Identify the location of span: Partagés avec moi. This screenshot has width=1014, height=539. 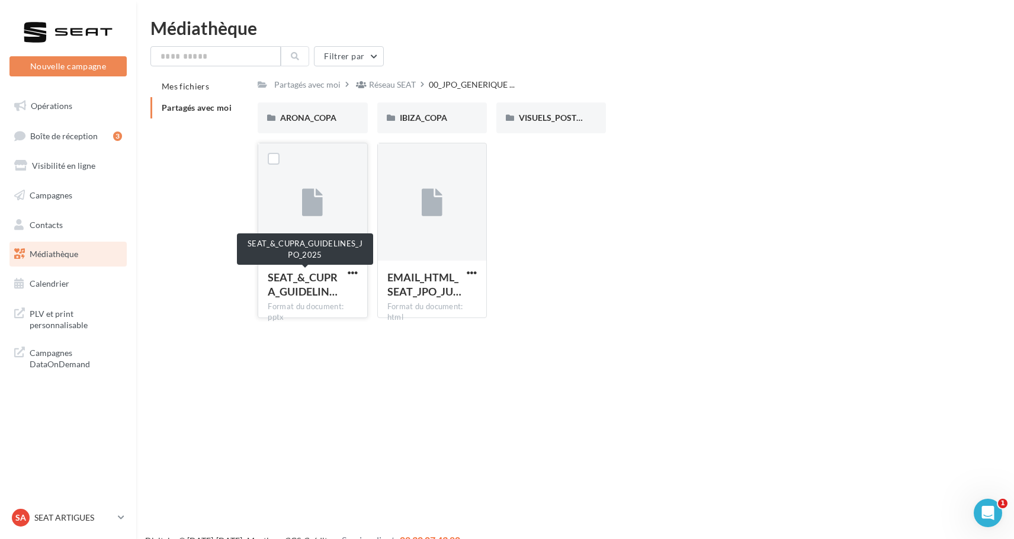
(197, 107).